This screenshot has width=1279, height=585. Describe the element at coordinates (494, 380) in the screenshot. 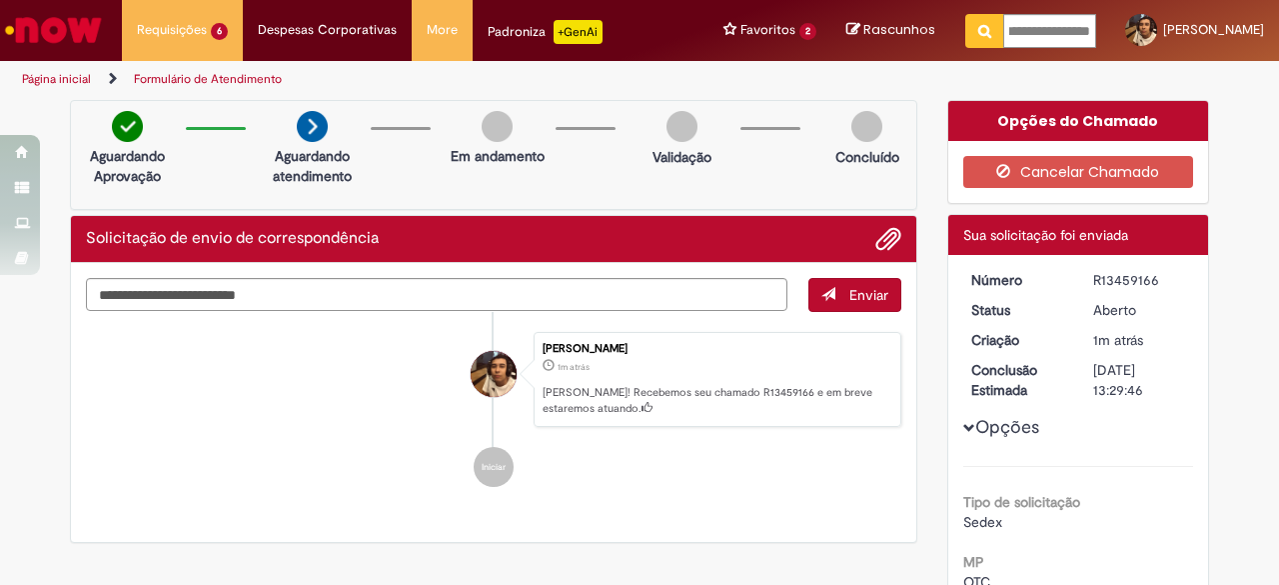

I see `li: Felipe Bispo` at that location.